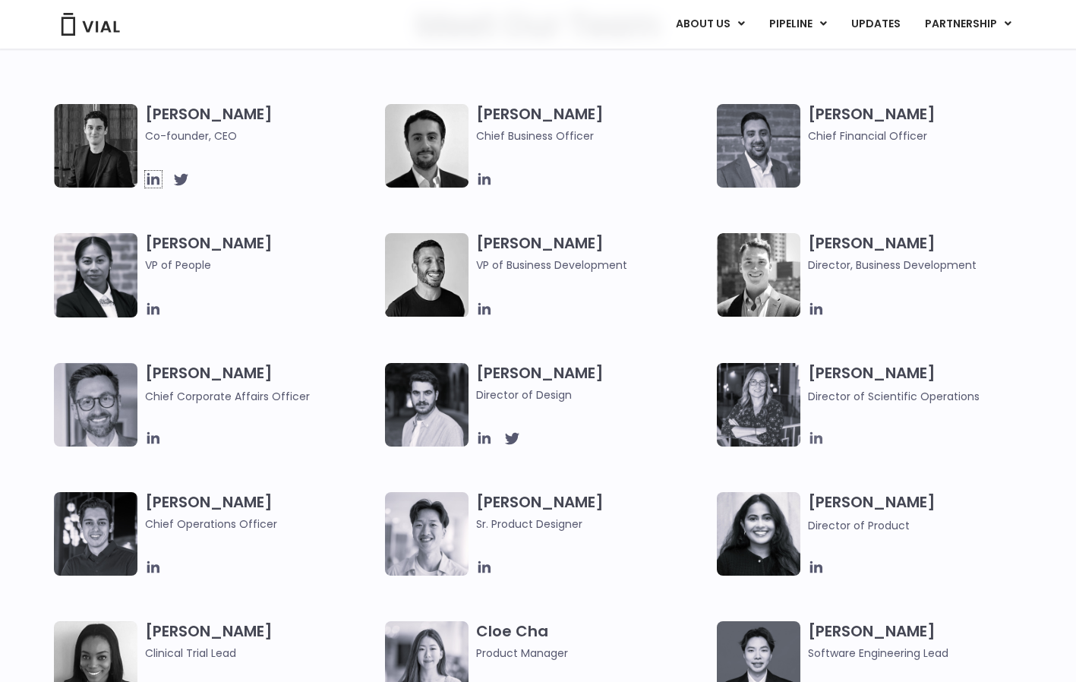 The height and width of the screenshot is (682, 1076). Describe the element at coordinates (593, 653) in the screenshot. I see `span: Product Manager` at that location.